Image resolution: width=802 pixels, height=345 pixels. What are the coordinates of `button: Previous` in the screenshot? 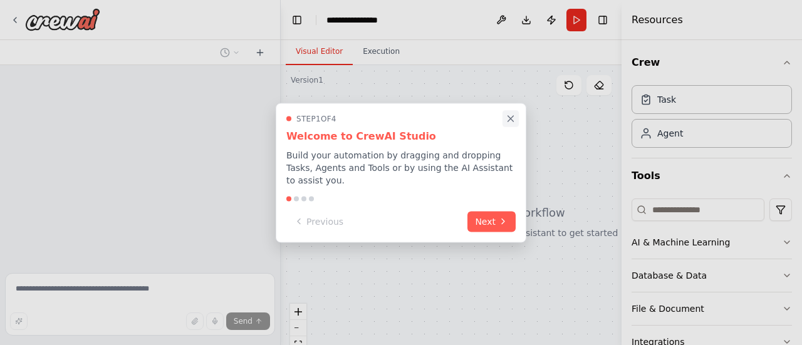 It's located at (318, 221).